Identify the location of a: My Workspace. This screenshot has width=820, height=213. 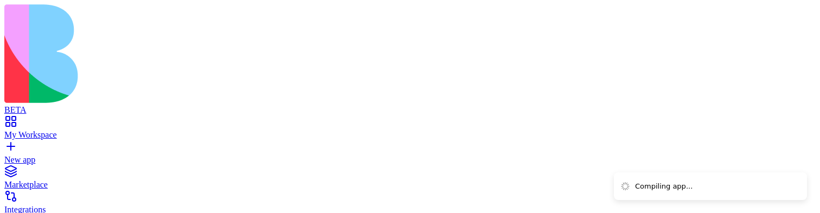
(410, 130).